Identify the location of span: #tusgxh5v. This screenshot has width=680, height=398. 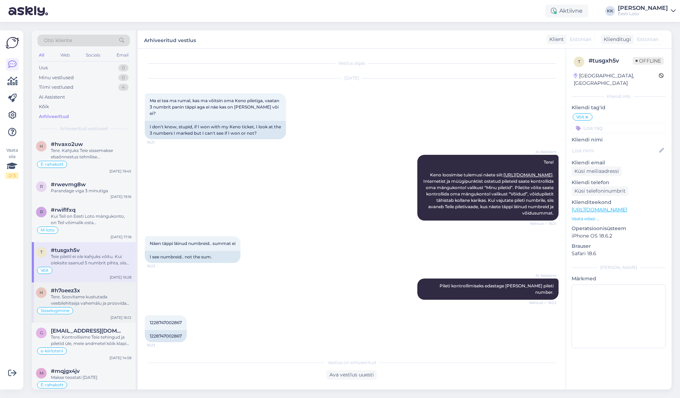
(65, 250).